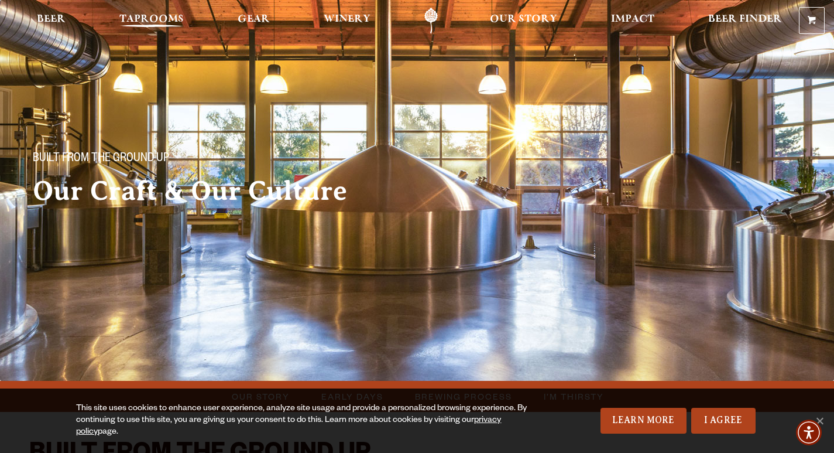  What do you see at coordinates (745, 19) in the screenshot?
I see `span: Beer Finder` at bounding box center [745, 19].